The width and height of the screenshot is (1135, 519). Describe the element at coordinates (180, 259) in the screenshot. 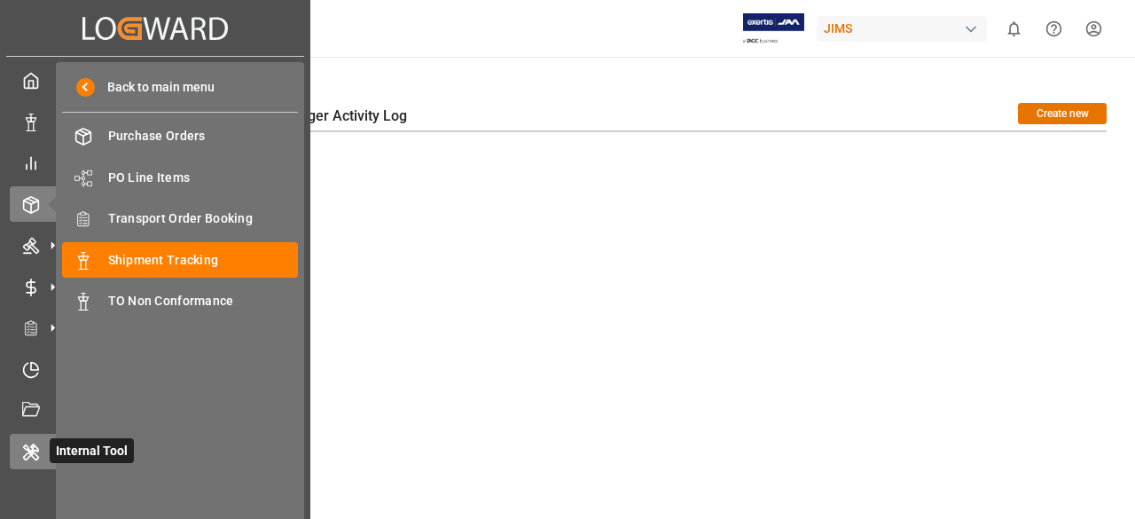

I see `a: Shipment Tracking` at that location.